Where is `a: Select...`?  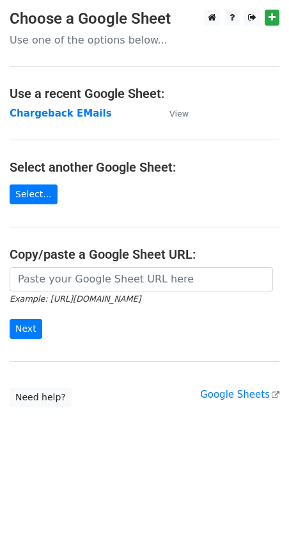
a: Select... is located at coordinates (33, 194).